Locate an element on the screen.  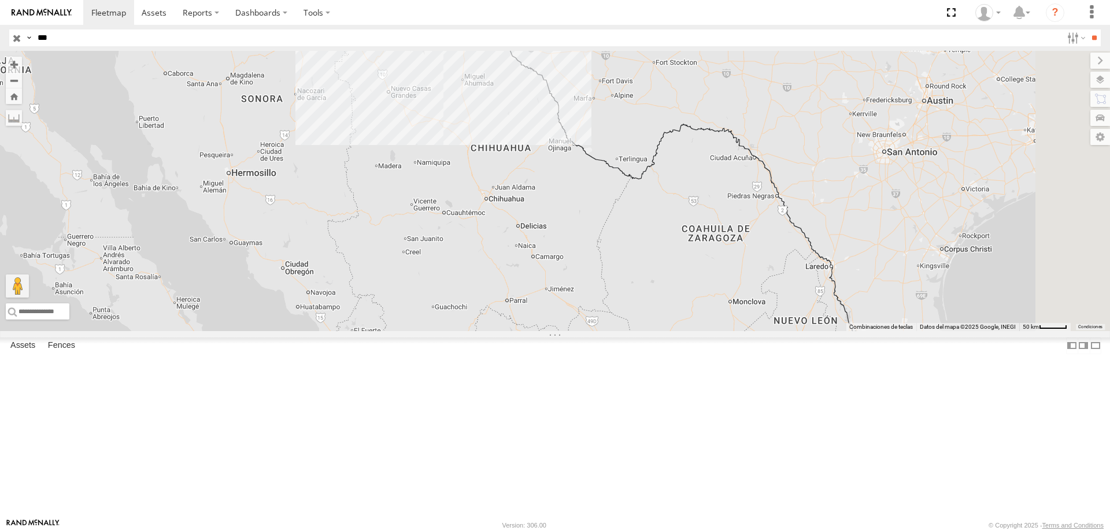
label: Measure is located at coordinates (14, 118).